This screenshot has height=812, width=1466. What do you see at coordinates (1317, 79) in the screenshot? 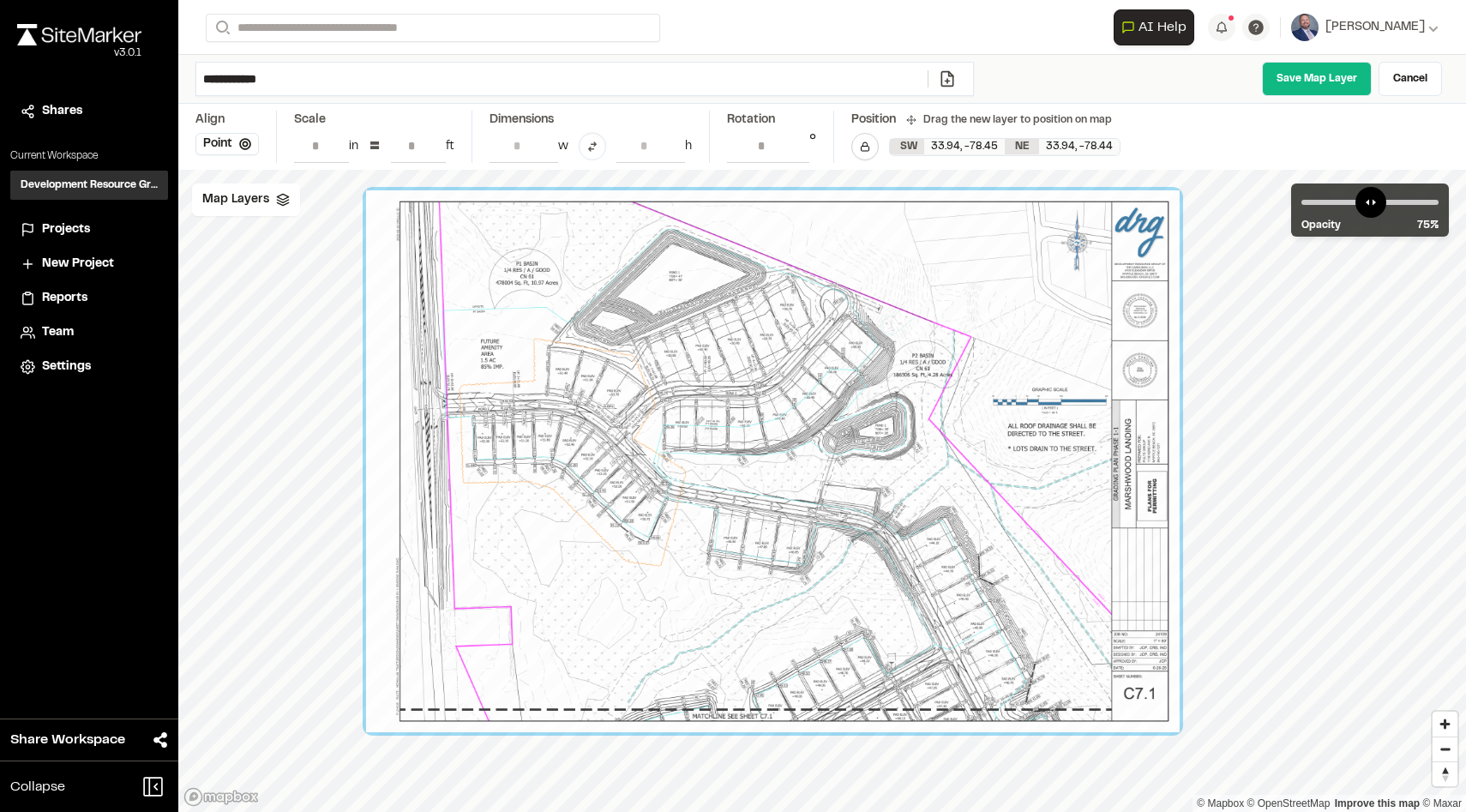
I see `a: Save Map Layer` at bounding box center [1317, 79].